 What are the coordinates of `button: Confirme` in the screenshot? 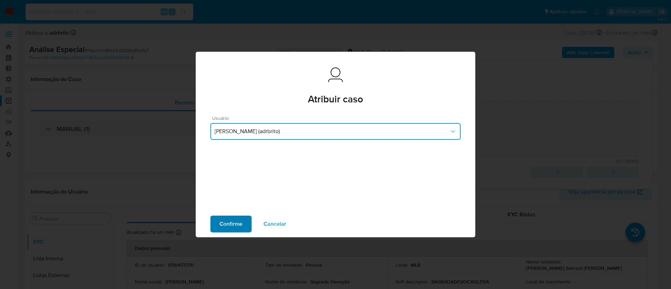 It's located at (231, 224).